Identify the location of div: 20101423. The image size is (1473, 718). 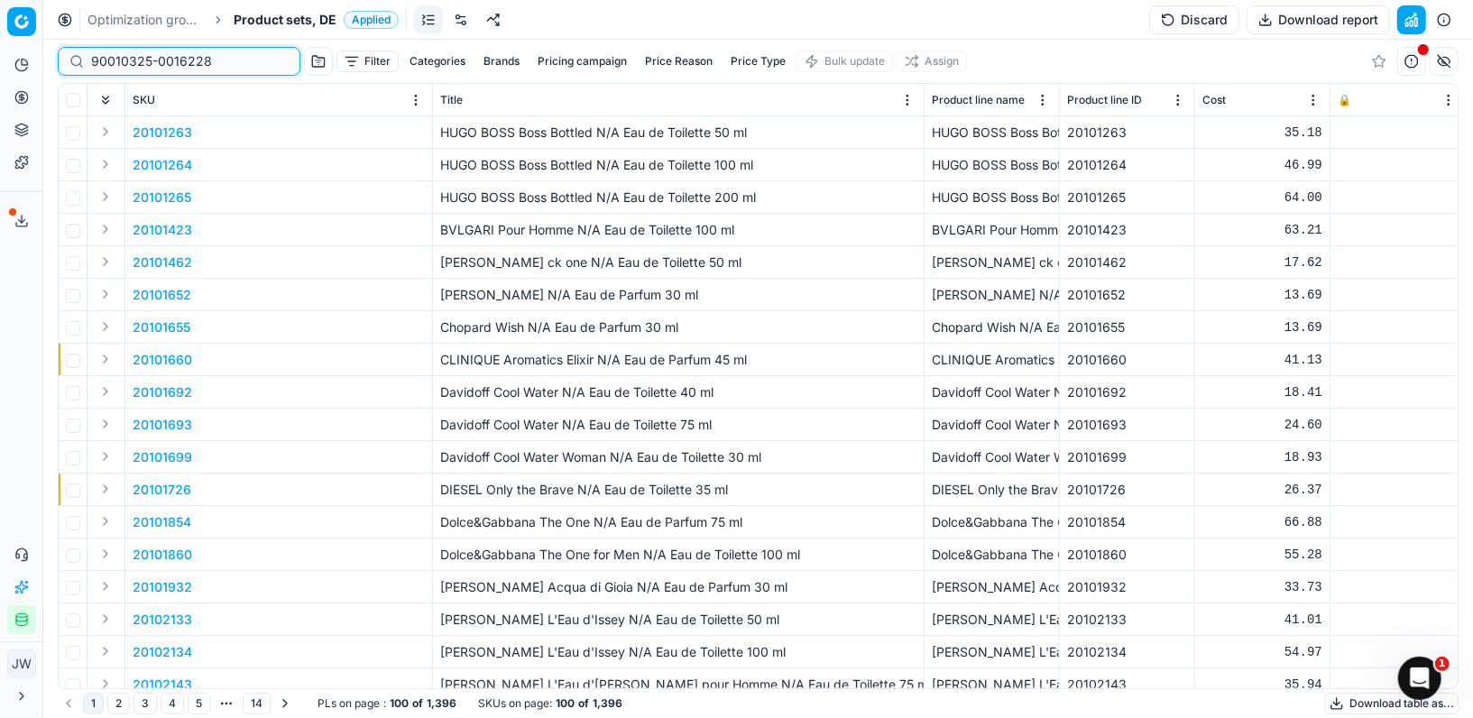
(1126, 230).